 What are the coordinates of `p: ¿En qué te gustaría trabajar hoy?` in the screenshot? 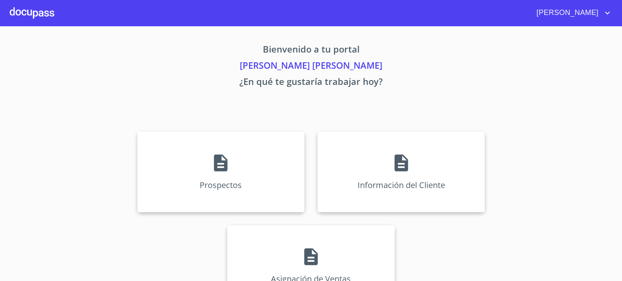 It's located at (311, 83).